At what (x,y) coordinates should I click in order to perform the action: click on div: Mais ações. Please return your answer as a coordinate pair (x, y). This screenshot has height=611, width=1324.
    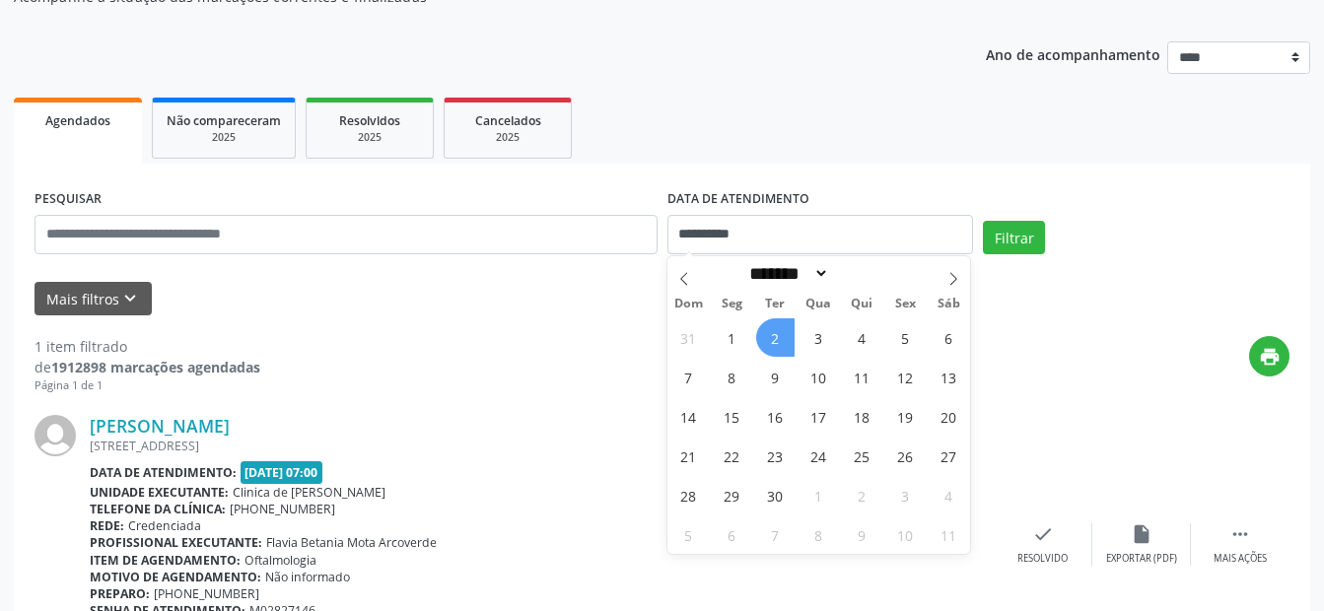
    Looking at the image, I should click on (1240, 559).